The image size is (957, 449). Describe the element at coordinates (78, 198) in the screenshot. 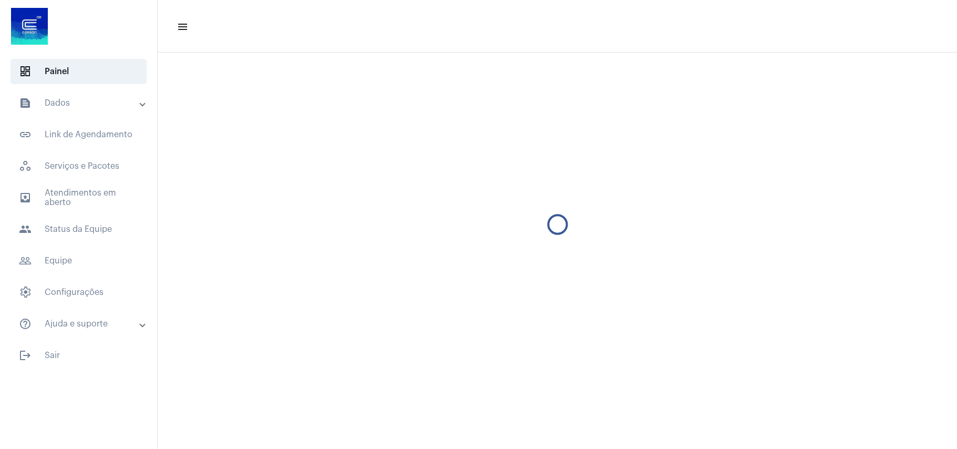

I see `span: Atendimentos em aberto` at that location.